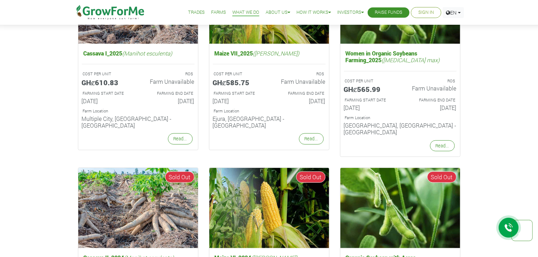 The width and height of the screenshot is (538, 257). I want to click on a: About Us, so click(277, 12).